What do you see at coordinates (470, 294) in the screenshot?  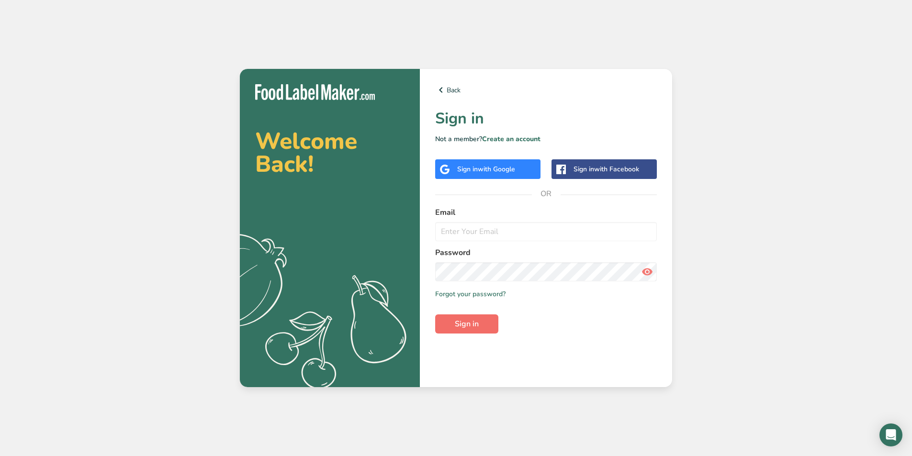 I see `a: Forgot your password?` at bounding box center [470, 294].